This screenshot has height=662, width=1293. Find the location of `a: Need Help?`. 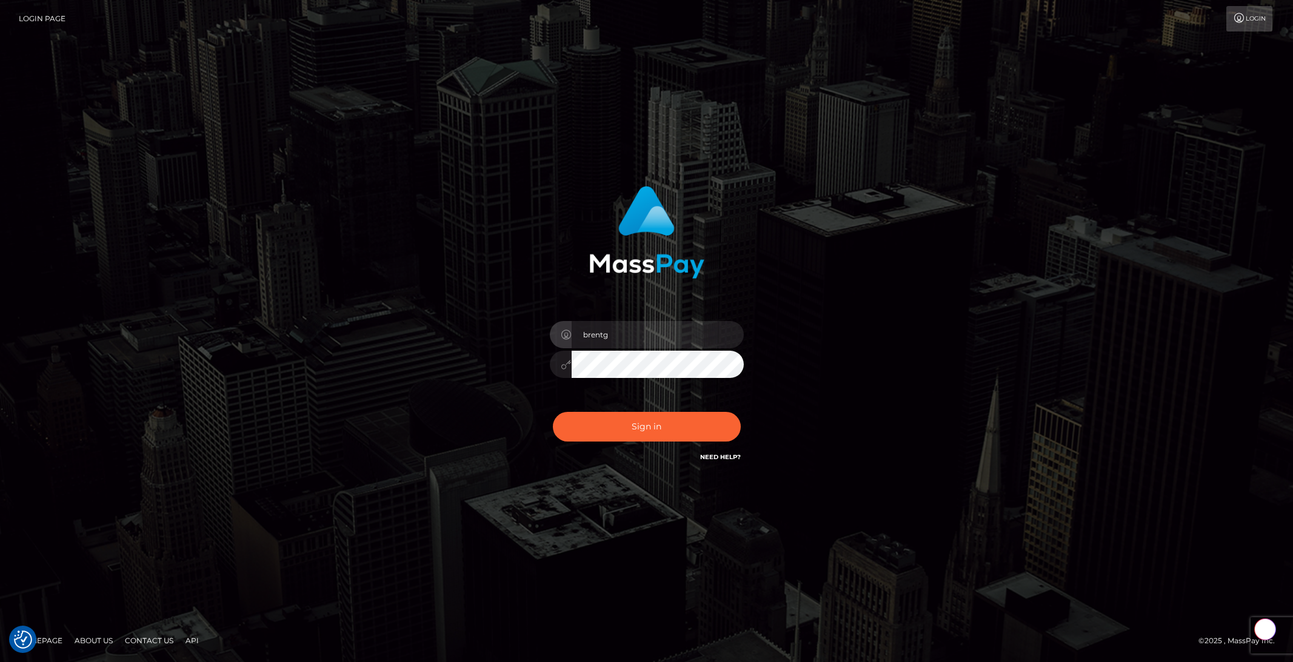

a: Need Help? is located at coordinates (720, 457).